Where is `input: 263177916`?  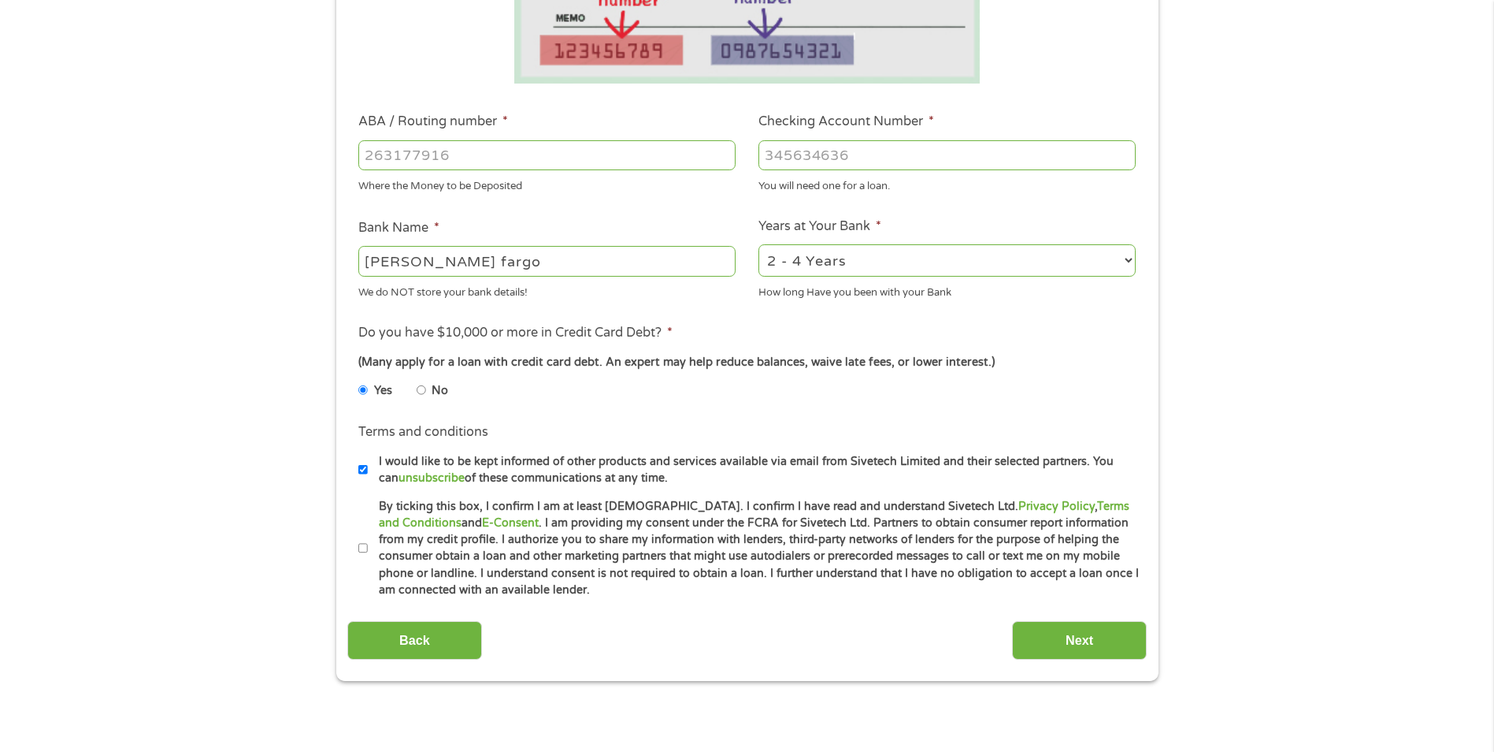
input: 263177916 is located at coordinates (547, 155).